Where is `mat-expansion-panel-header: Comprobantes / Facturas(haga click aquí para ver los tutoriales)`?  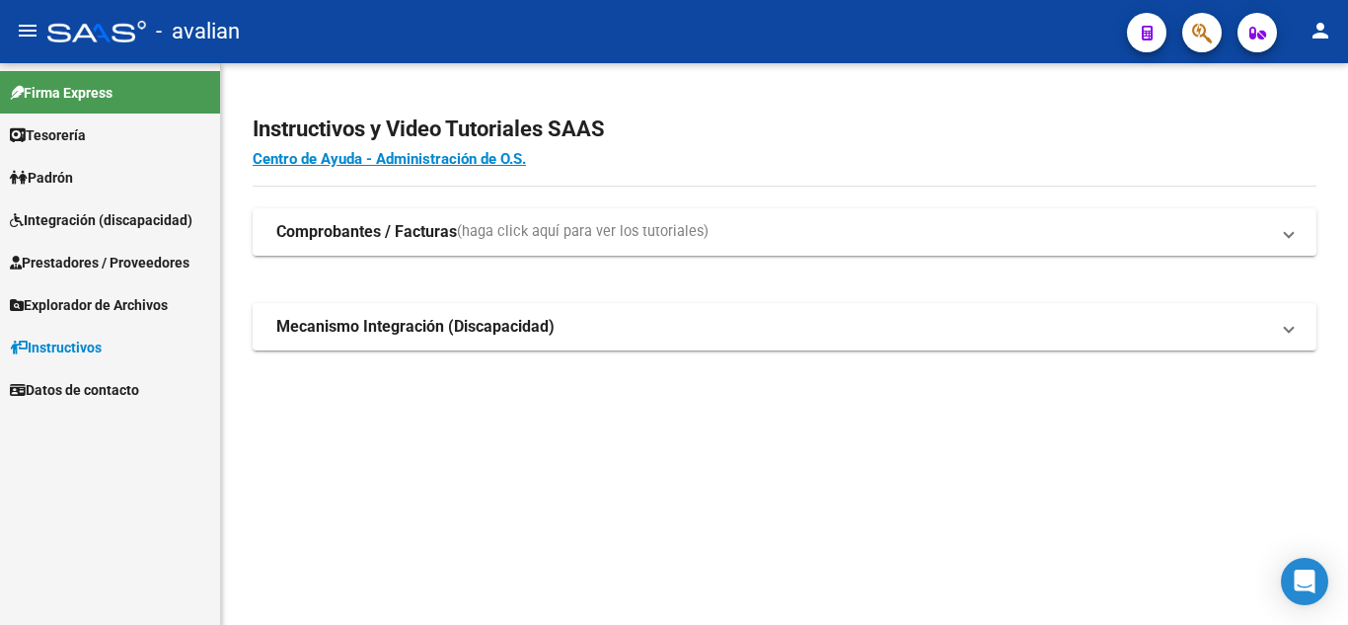
mat-expansion-panel-header: Comprobantes / Facturas(haga click aquí para ver los tutoriales) is located at coordinates (785, 232).